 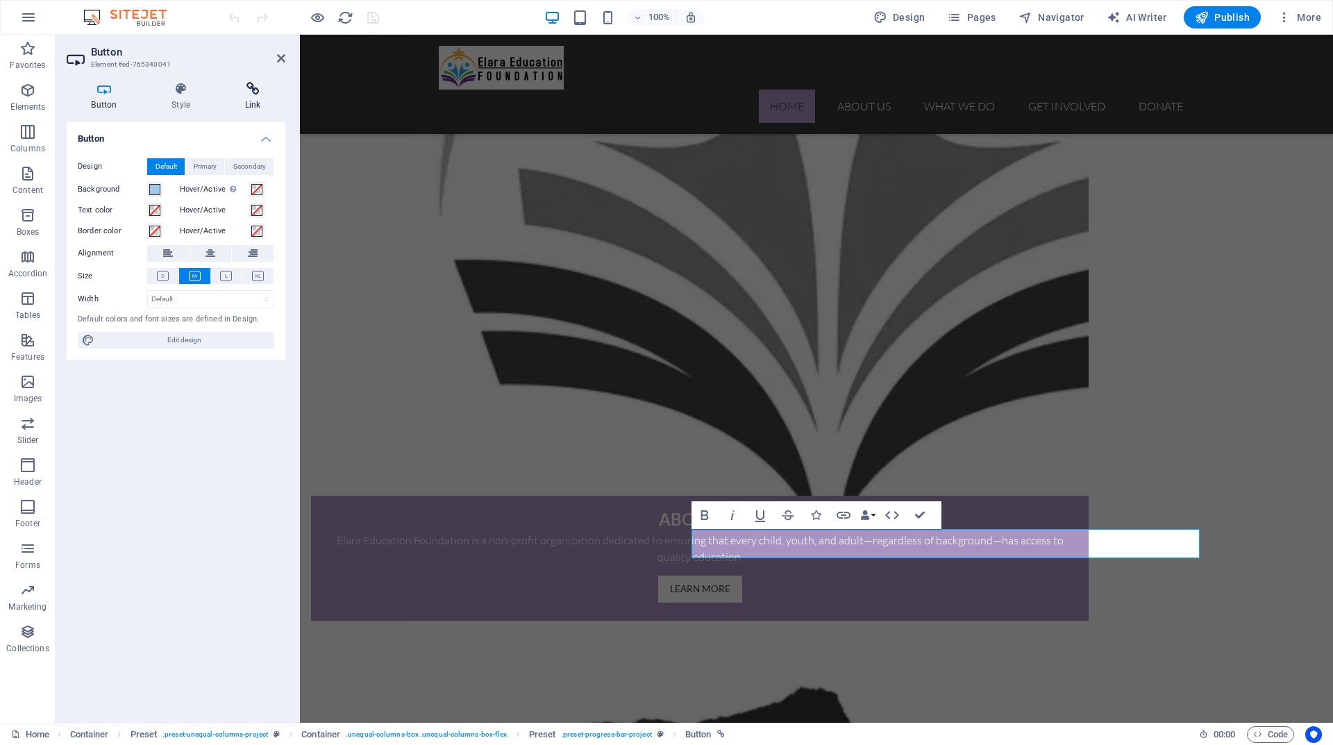 I want to click on button: Pages, so click(x=971, y=17).